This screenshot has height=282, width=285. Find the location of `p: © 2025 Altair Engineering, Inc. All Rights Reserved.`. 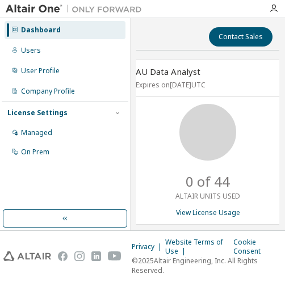

p: © 2025 Altair Engineering, Inc. All Rights Reserved. is located at coordinates (207, 266).